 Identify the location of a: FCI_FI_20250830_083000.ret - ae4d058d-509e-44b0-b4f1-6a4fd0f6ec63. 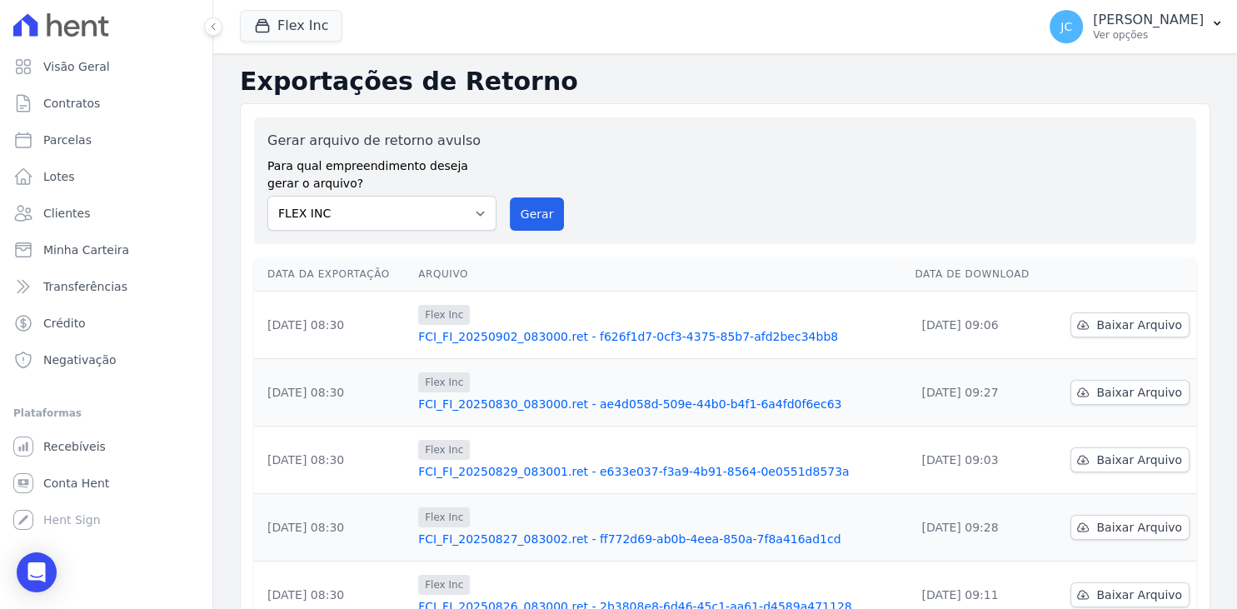
(660, 404).